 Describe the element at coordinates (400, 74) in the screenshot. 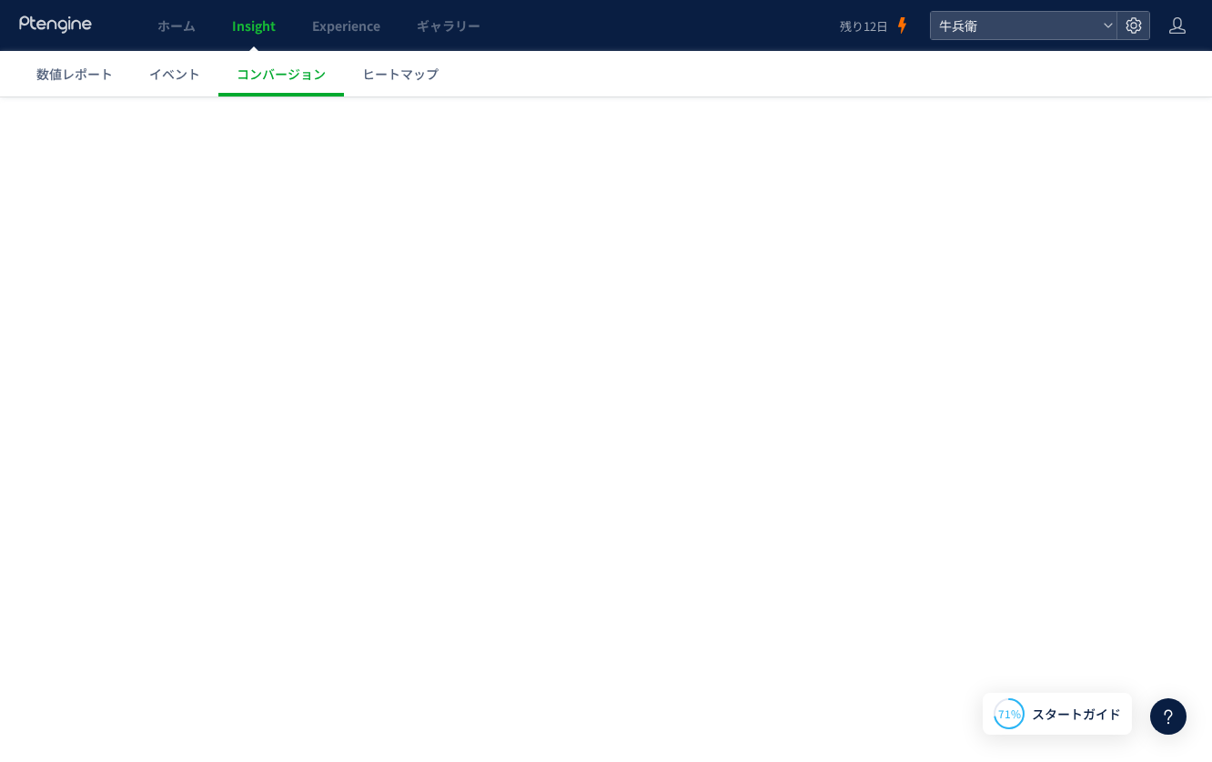

I see `span: ヒートマップ` at that location.